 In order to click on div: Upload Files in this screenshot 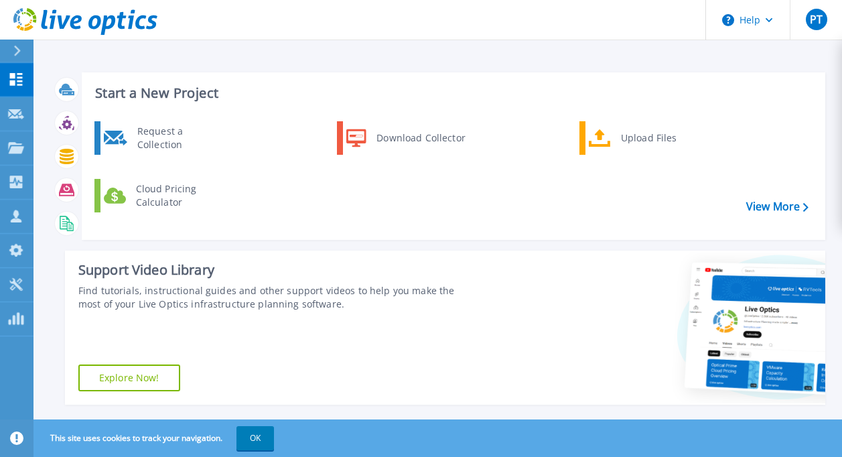, I will do `click(664, 138)`.